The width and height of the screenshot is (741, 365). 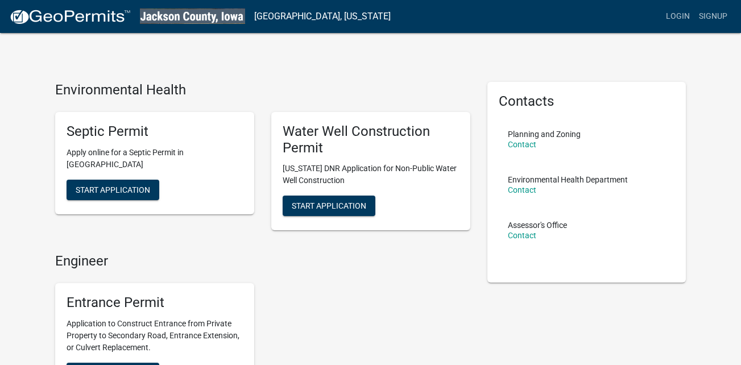 What do you see at coordinates (192, 16) in the screenshot?
I see `img: Jackson County, Iowa` at bounding box center [192, 16].